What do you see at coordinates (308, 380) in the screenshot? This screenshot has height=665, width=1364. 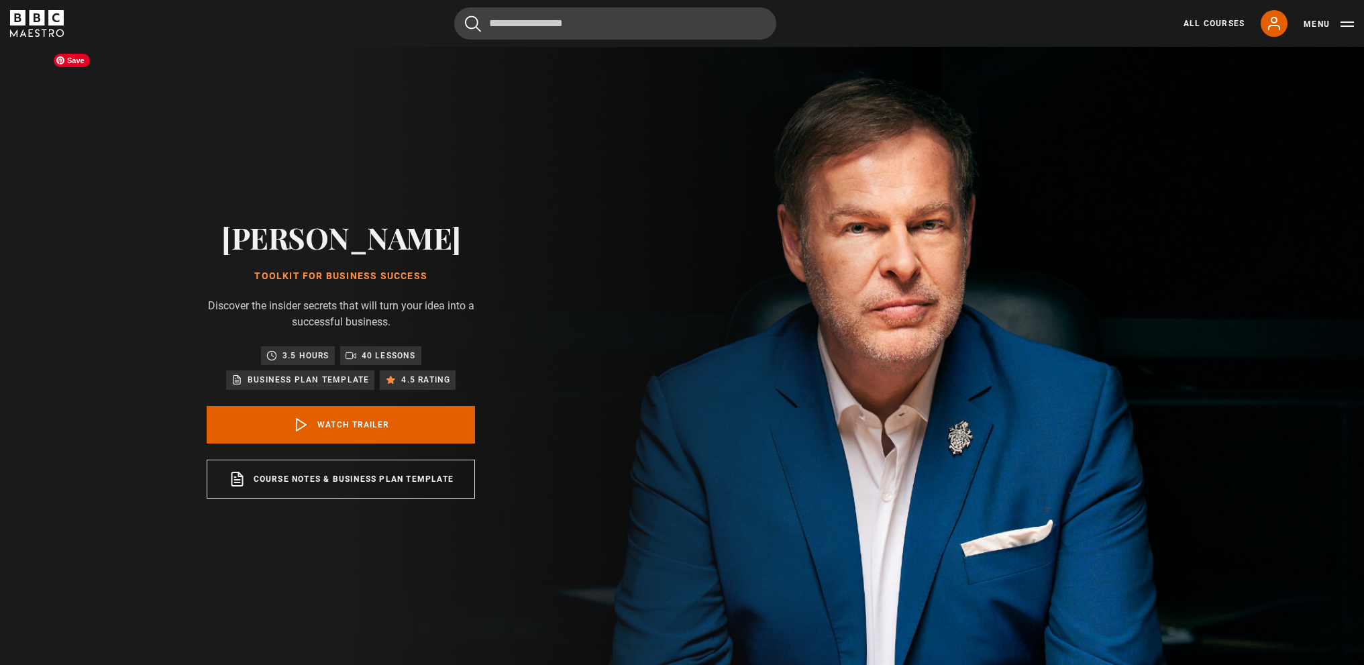 I see `p: Business plan template` at bounding box center [308, 380].